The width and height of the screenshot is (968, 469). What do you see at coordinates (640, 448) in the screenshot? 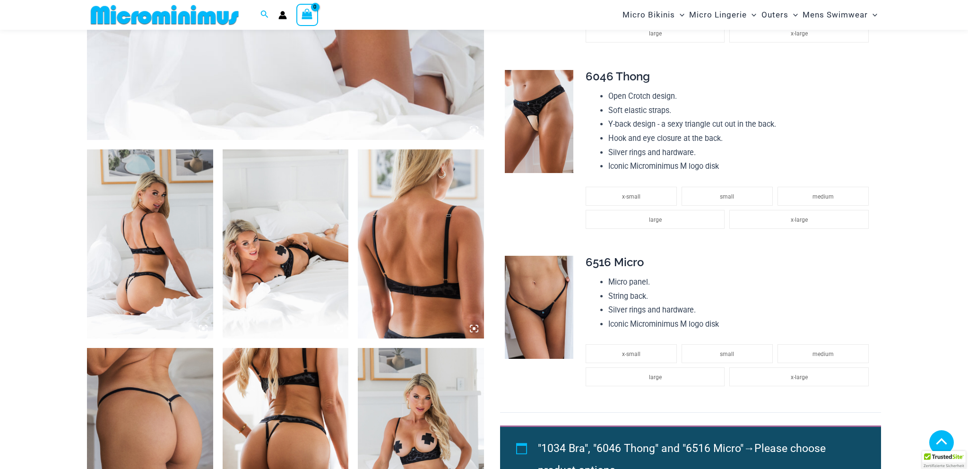
I see `span: "1034 Bra", "6046 Thong" and "6516 Micro"` at bounding box center [640, 448].